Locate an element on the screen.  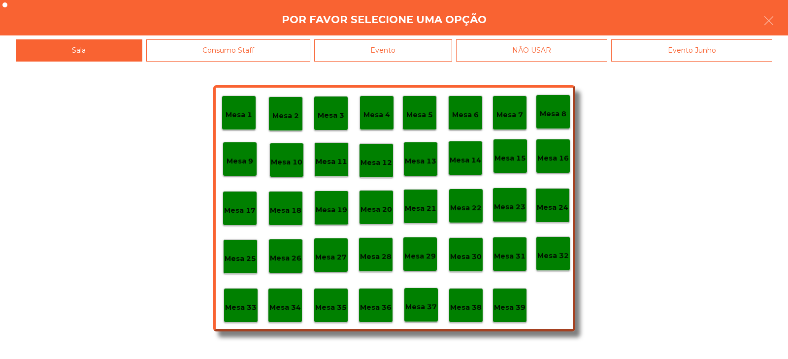
p: Mesa 5 is located at coordinates (420, 115).